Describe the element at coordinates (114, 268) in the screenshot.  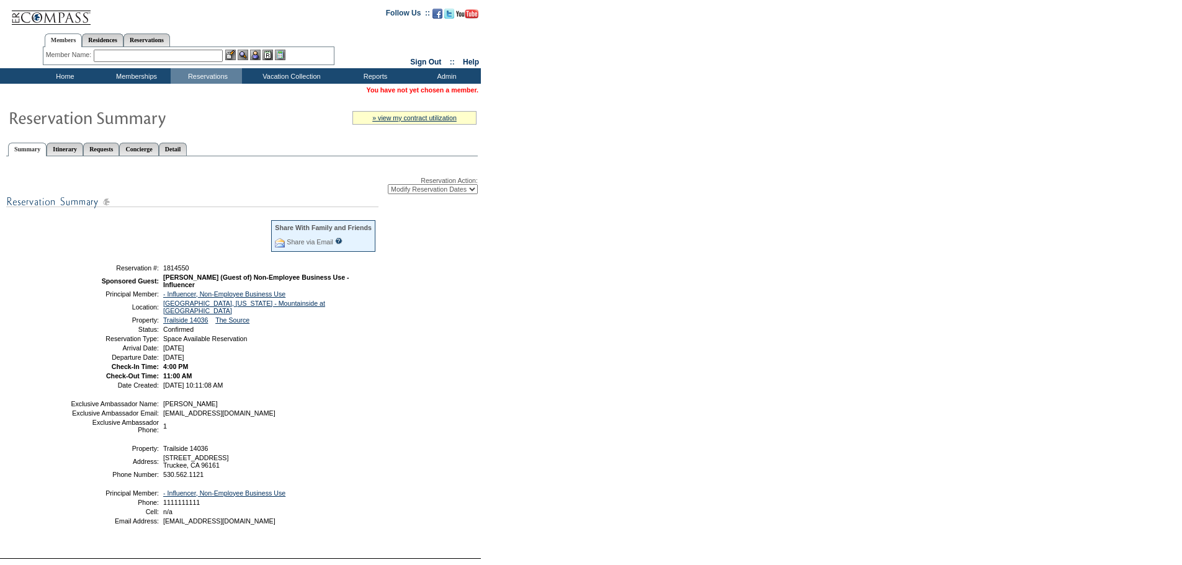
I see `td: Reservation #:` at that location.